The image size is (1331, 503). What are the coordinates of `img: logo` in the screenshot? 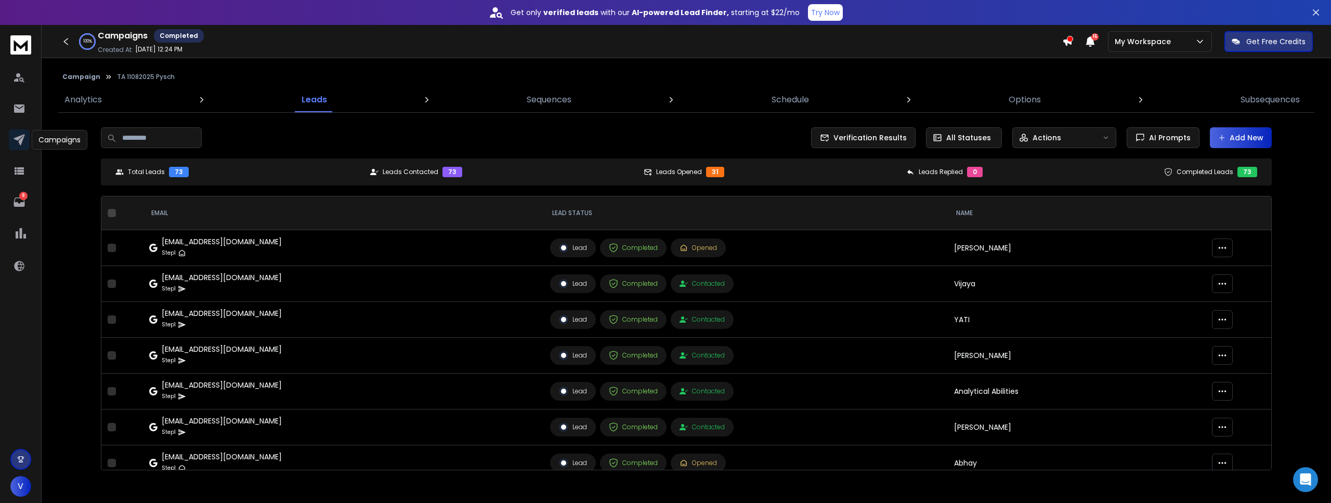 It's located at (21, 45).